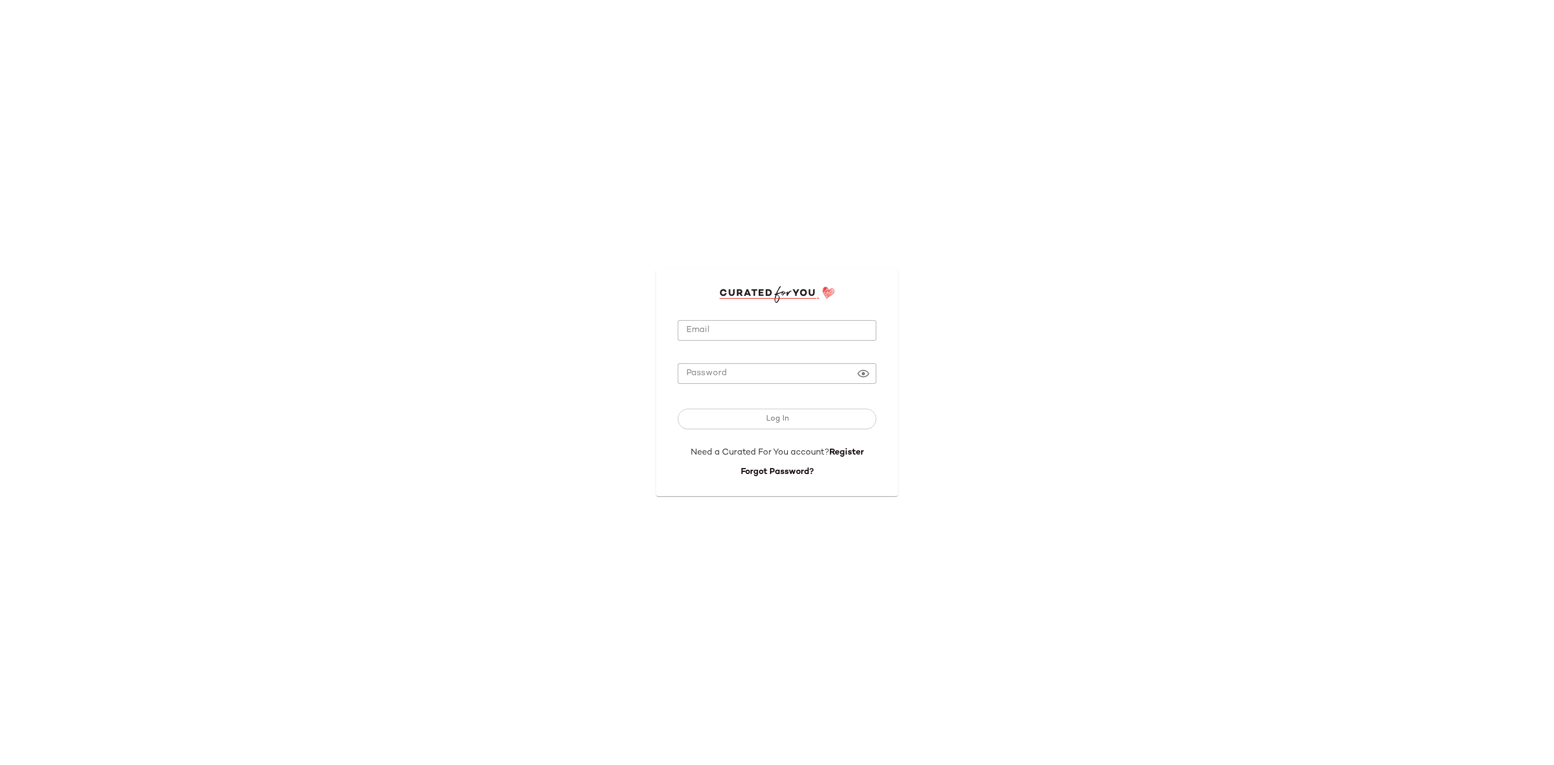 Image resolution: width=1554 pixels, height=765 pixels. Describe the element at coordinates (847, 452) in the screenshot. I see `a: Register` at that location.